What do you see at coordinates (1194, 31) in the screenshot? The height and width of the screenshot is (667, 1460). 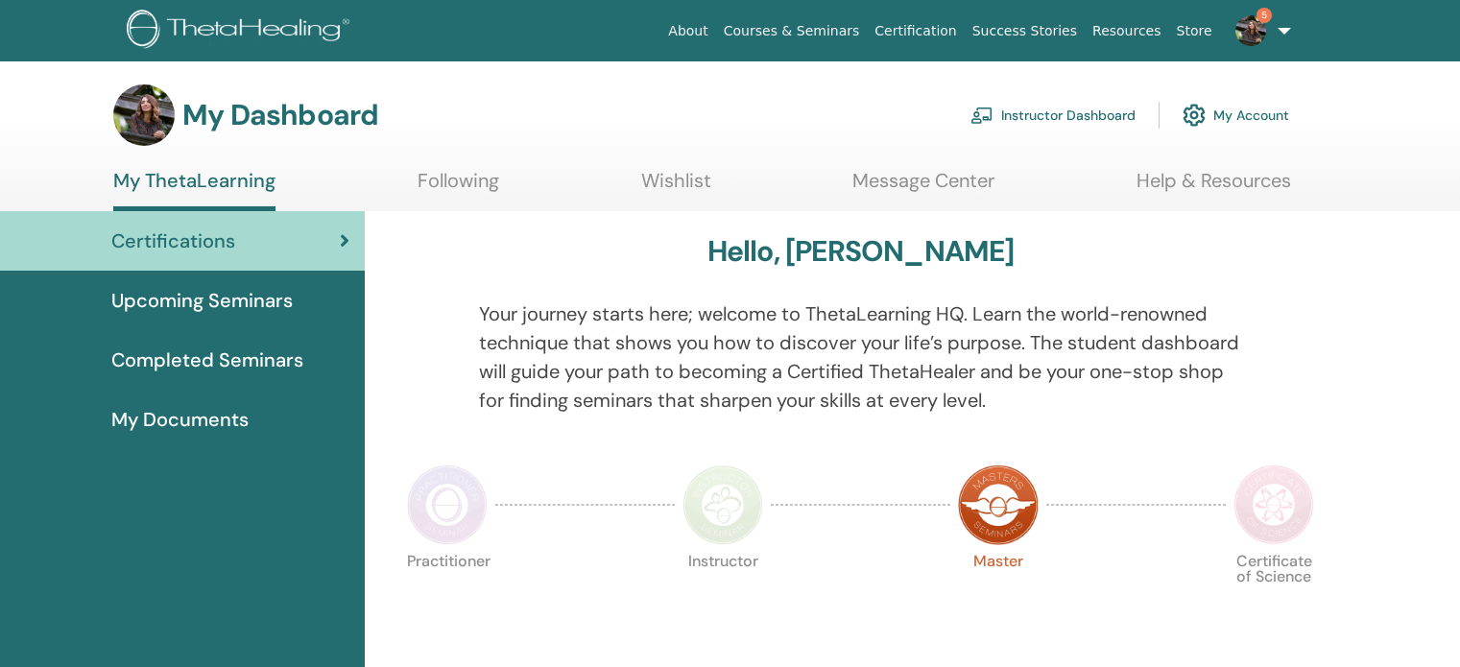 I see `a: Store` at bounding box center [1194, 31].